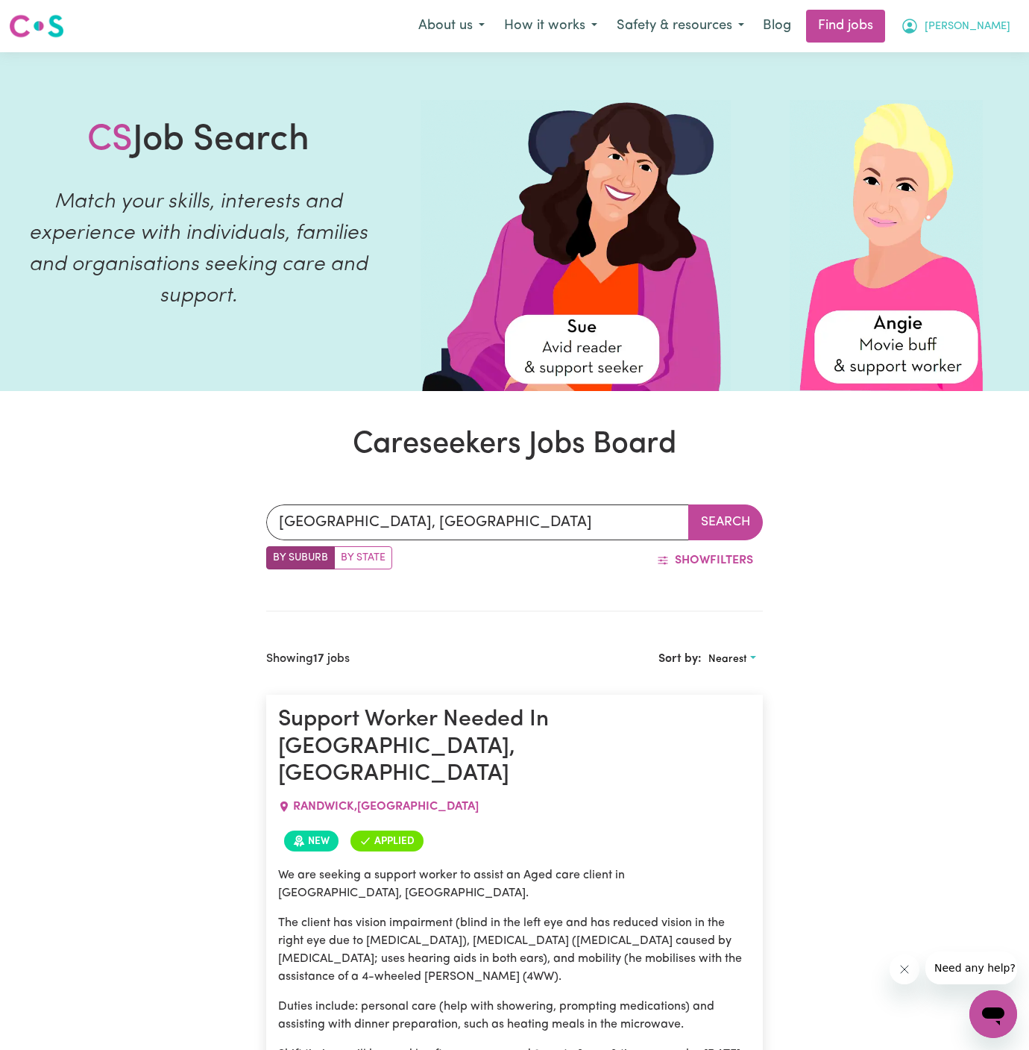 This screenshot has width=1029, height=1050. I want to click on button: Sort search results, so click(733, 659).